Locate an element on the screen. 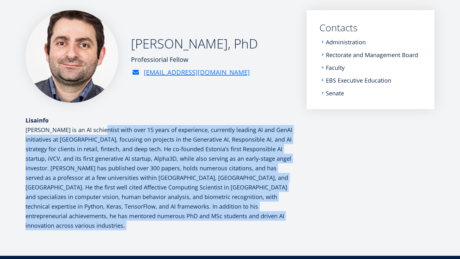 The width and height of the screenshot is (460, 259). a: EBS Executive Education is located at coordinates (358, 80).